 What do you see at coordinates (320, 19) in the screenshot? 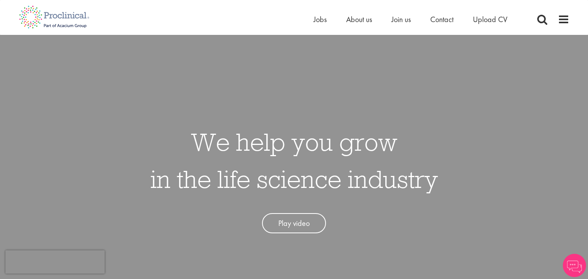
I see `span: Jobs` at bounding box center [320, 19].